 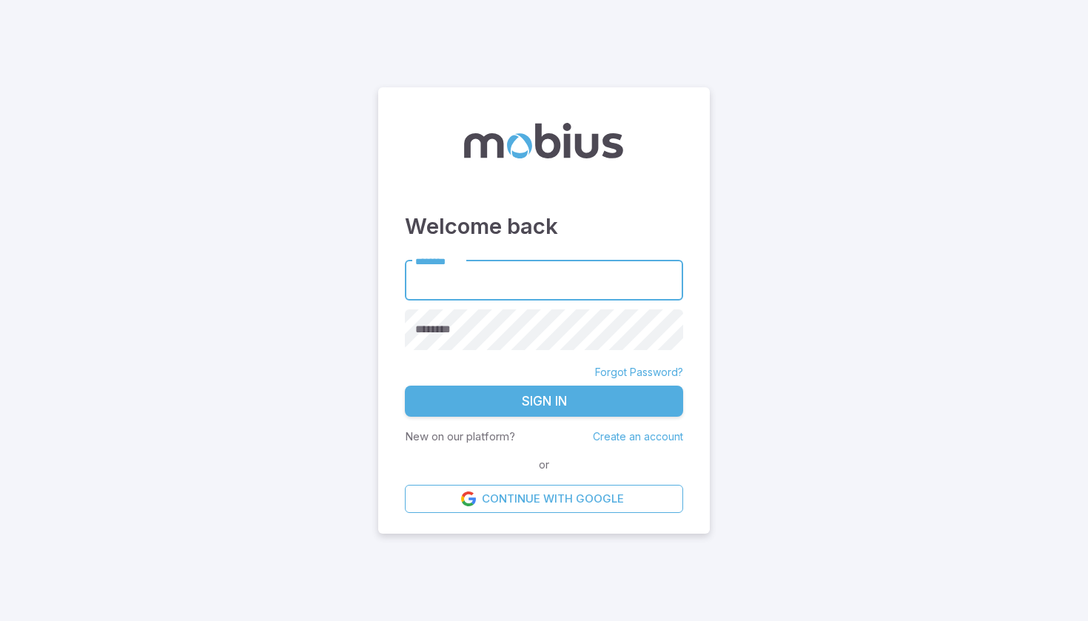 I want to click on a: Create an account, so click(x=638, y=436).